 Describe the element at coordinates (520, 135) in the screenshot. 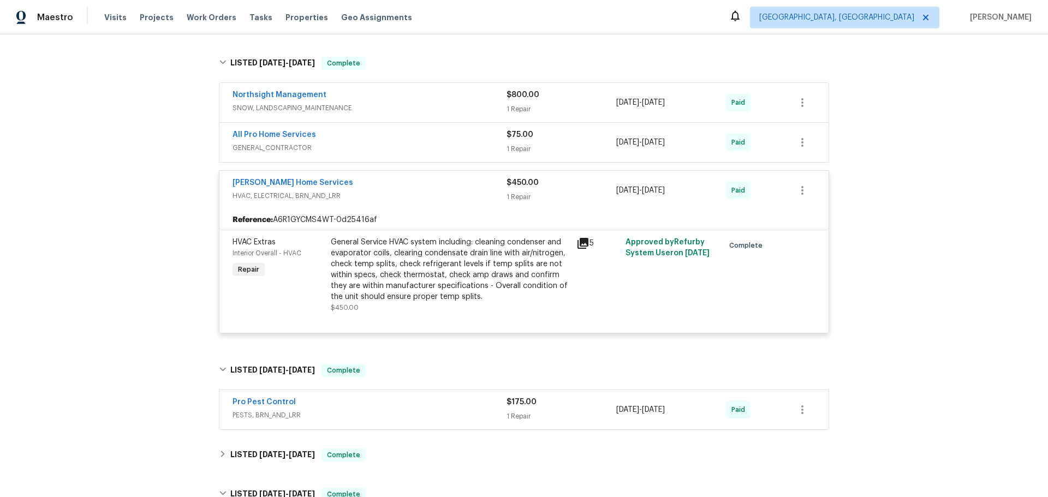

I see `span: $75.00` at that location.